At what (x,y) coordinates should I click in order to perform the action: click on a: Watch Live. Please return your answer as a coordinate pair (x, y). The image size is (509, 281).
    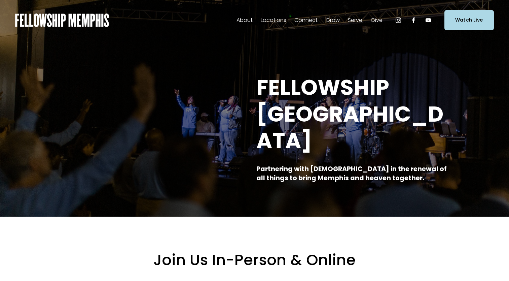
    Looking at the image, I should click on (469, 20).